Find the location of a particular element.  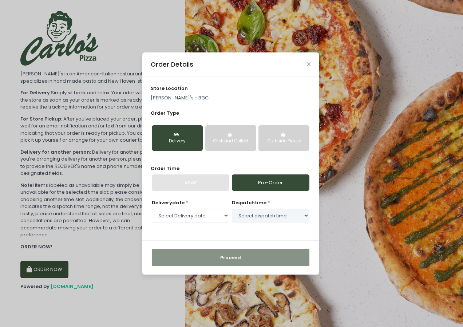

button: Curbside Pickup is located at coordinates (284, 138).